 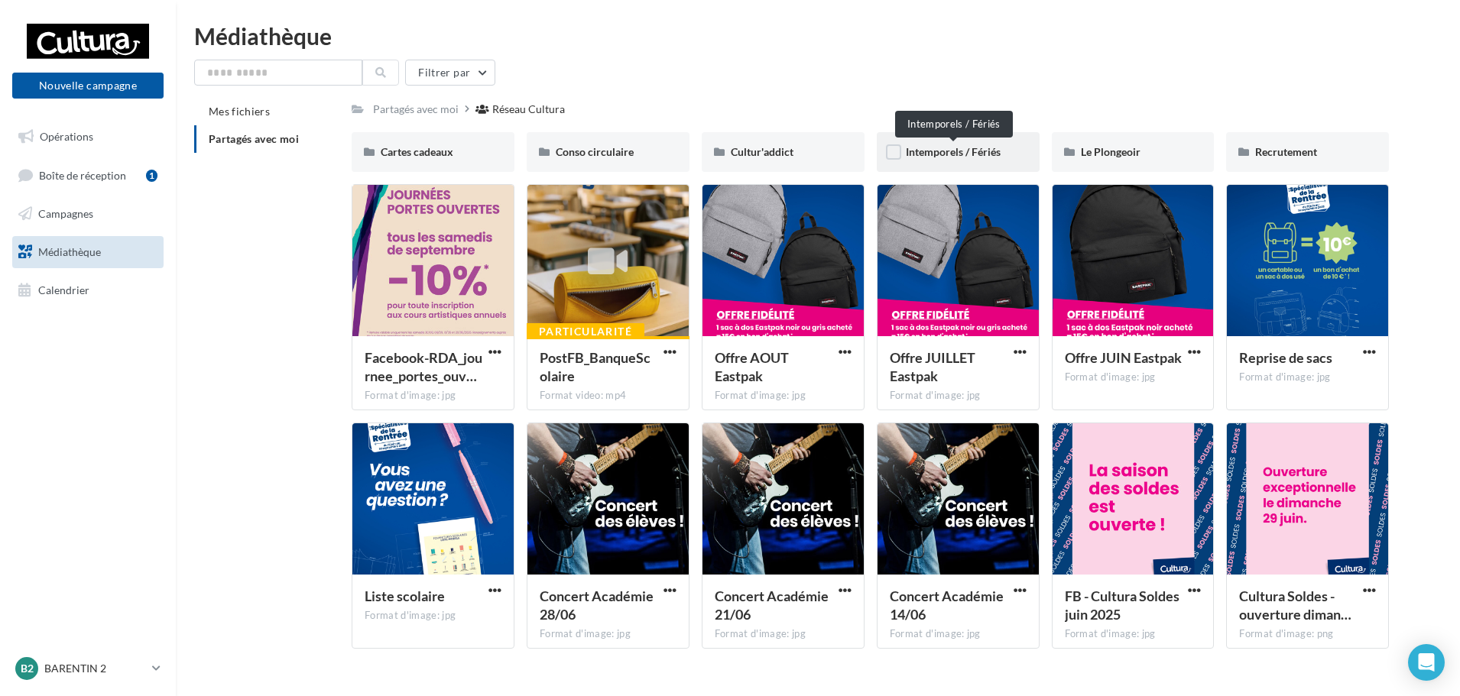 I want to click on a: B2 BARENTIN 2, so click(x=88, y=669).